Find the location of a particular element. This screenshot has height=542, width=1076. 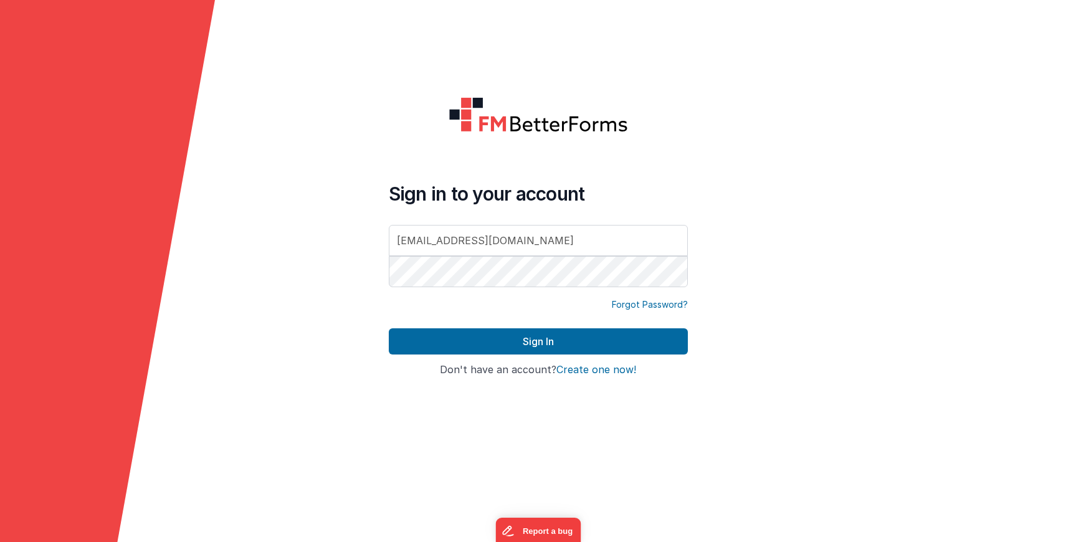

input: Email Address is located at coordinates (538, 240).